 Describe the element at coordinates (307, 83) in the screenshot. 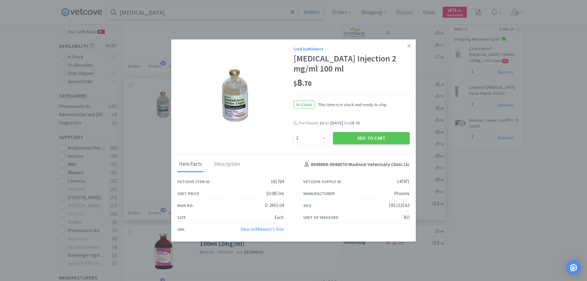

I see `span: . 70` at that location.